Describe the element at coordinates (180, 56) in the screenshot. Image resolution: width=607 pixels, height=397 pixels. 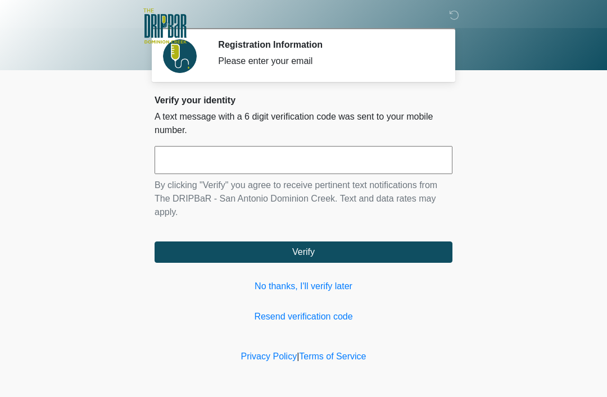
I see `img: Agent Avatar` at that location.